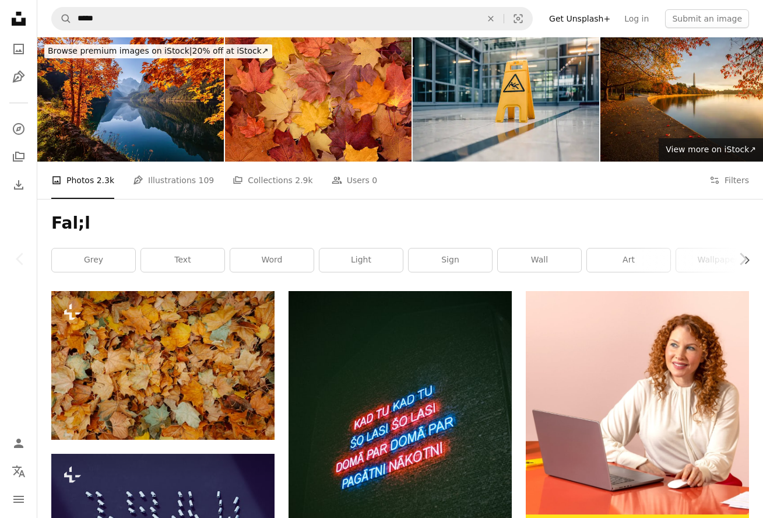  What do you see at coordinates (729, 180) in the screenshot?
I see `button: Filters` at bounding box center [729, 180].